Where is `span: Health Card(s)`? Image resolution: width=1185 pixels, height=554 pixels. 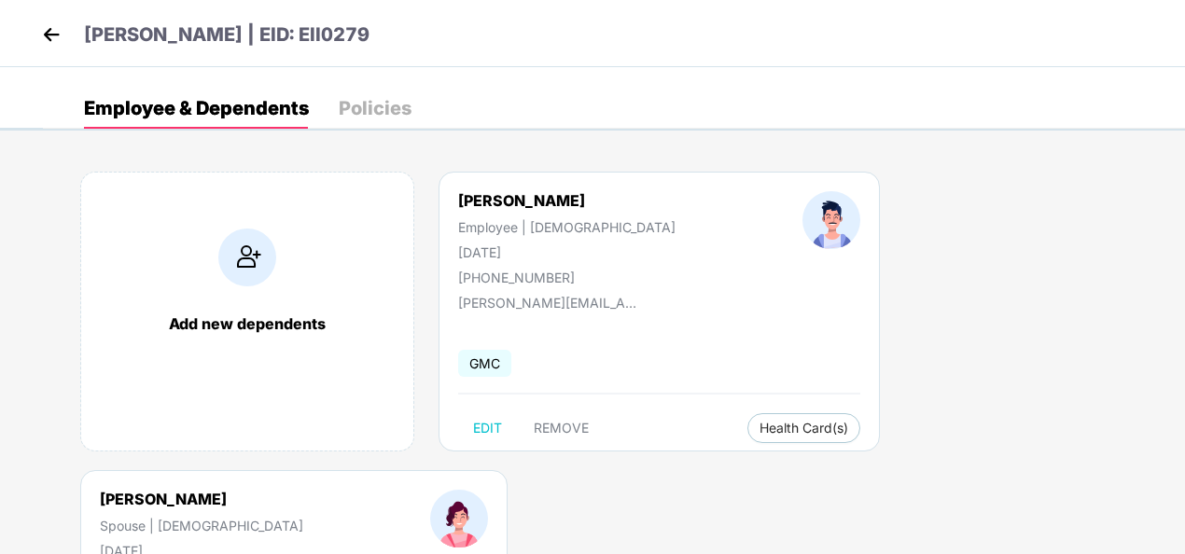
span: Health Card(s) is located at coordinates (804, 428).